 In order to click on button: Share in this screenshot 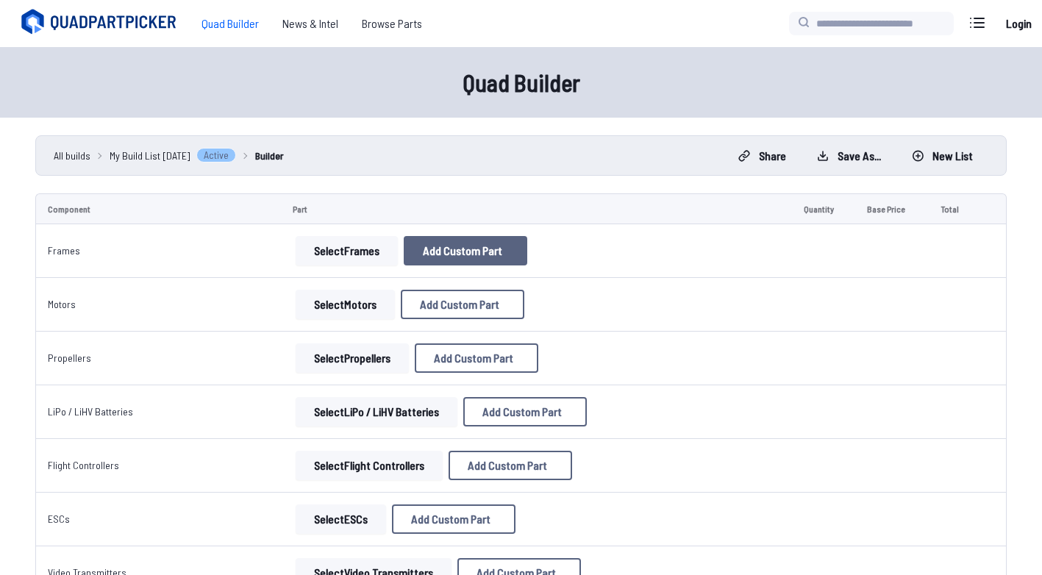, I will do `click(762, 156)`.